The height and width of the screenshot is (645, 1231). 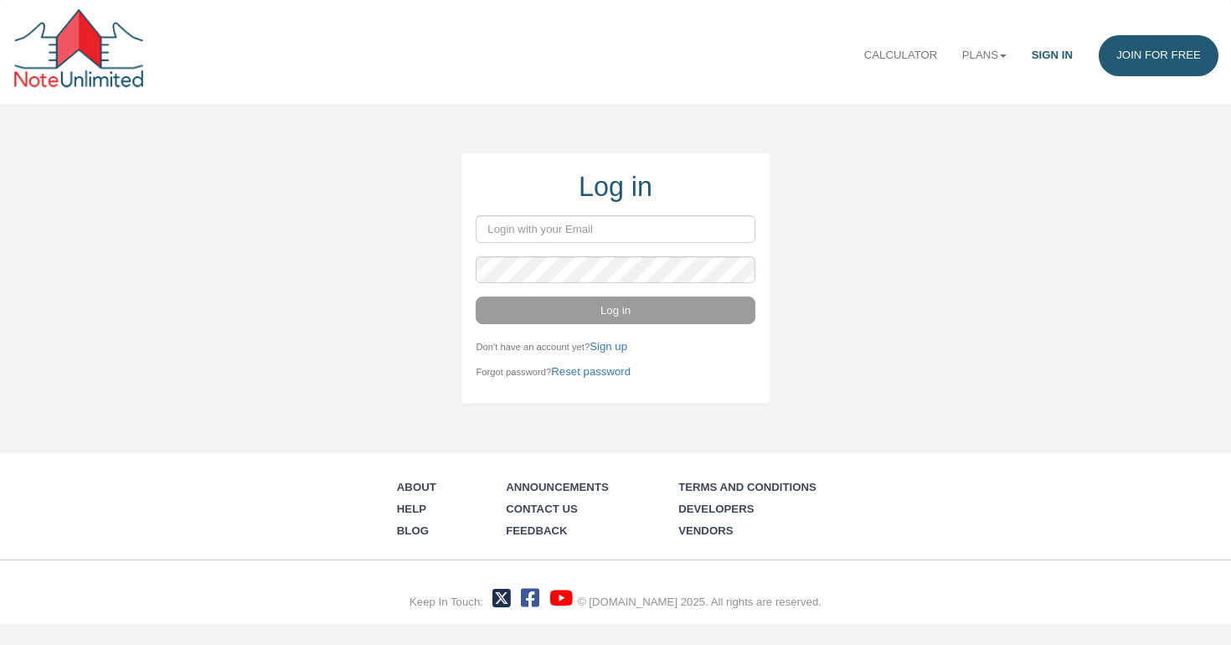 What do you see at coordinates (411, 508) in the screenshot?
I see `a: Help` at bounding box center [411, 508].